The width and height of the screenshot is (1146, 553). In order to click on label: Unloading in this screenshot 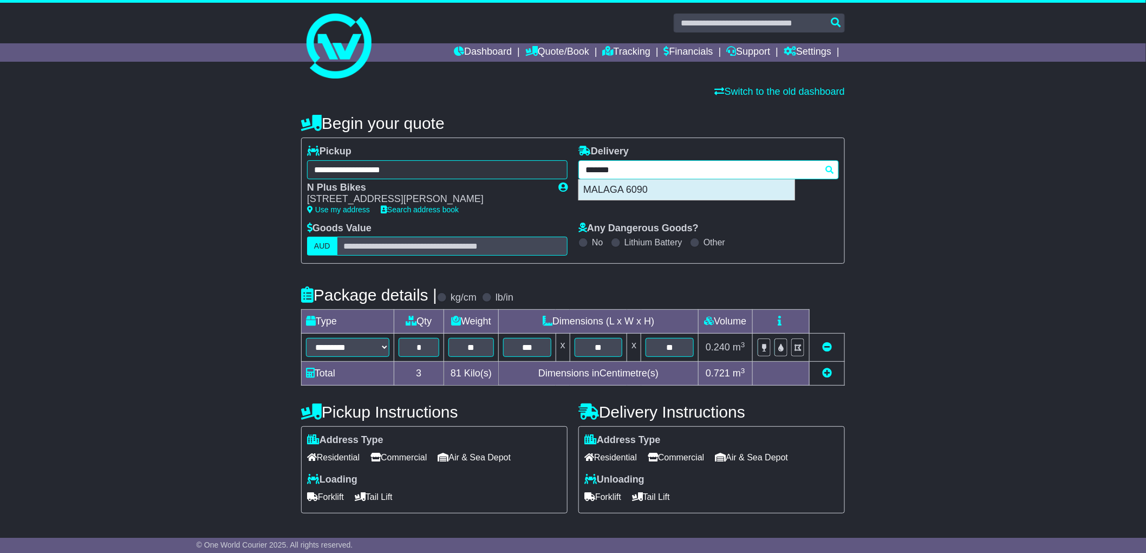, I will do `click(614, 480)`.